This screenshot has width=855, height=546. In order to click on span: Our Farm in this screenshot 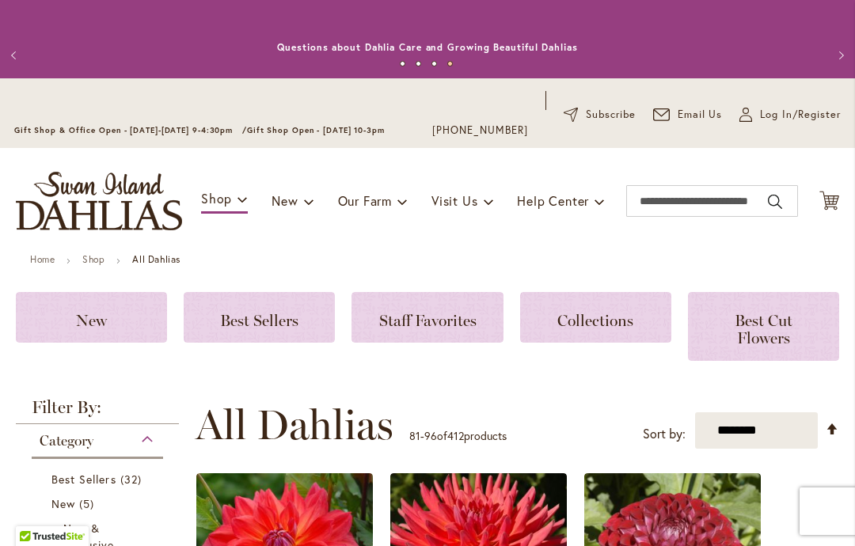, I will do `click(365, 200)`.